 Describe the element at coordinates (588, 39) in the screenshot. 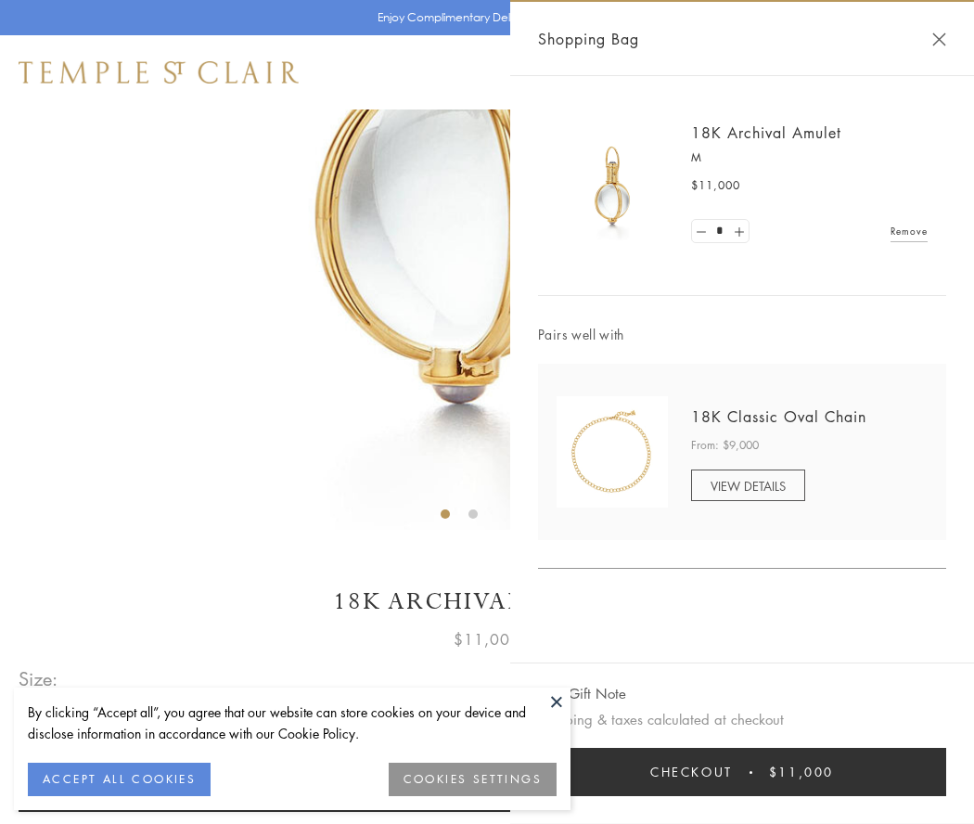

I see `span: Shopping Bag` at that location.